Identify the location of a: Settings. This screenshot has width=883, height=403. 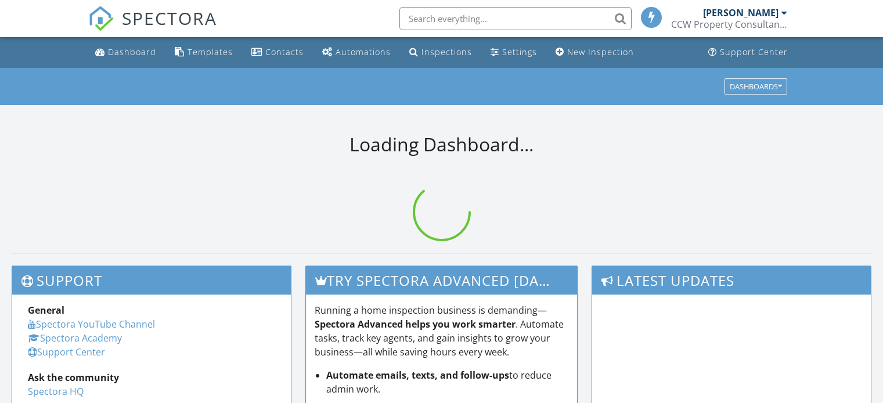
(514, 52).